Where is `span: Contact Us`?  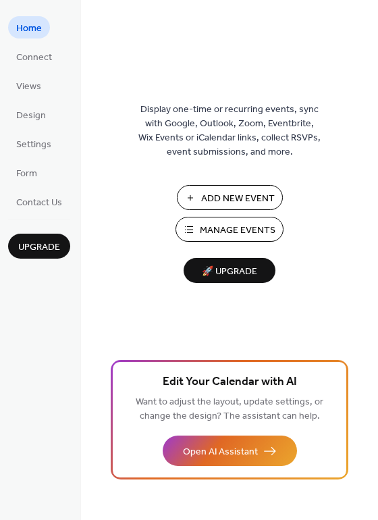
span: Contact Us is located at coordinates (39, 203).